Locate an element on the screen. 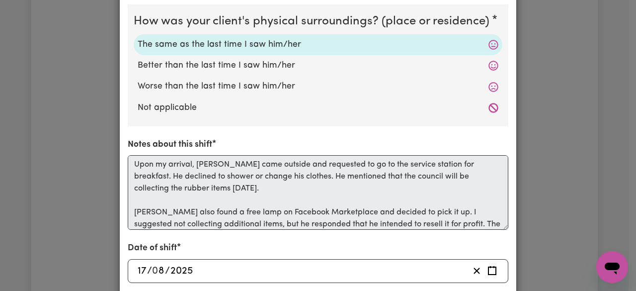  button: Clear date of shift is located at coordinates (477, 271).